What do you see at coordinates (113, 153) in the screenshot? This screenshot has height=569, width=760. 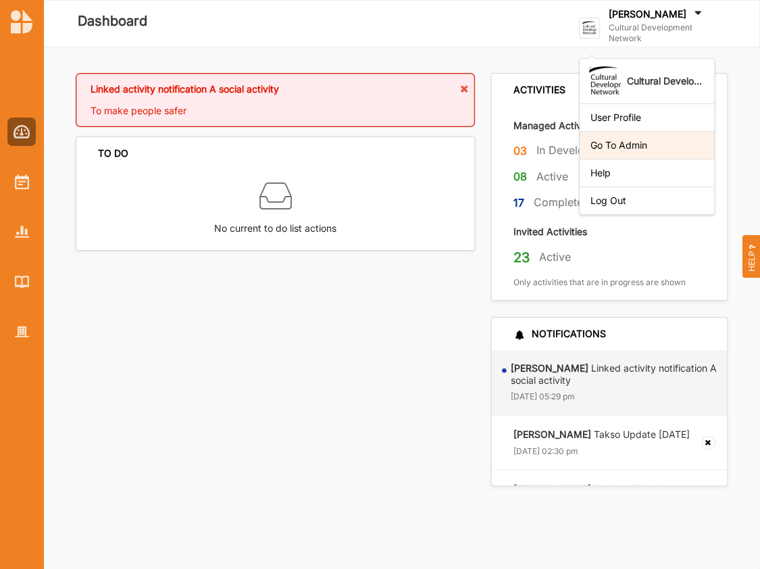 I see `div: TO DO` at bounding box center [113, 153].